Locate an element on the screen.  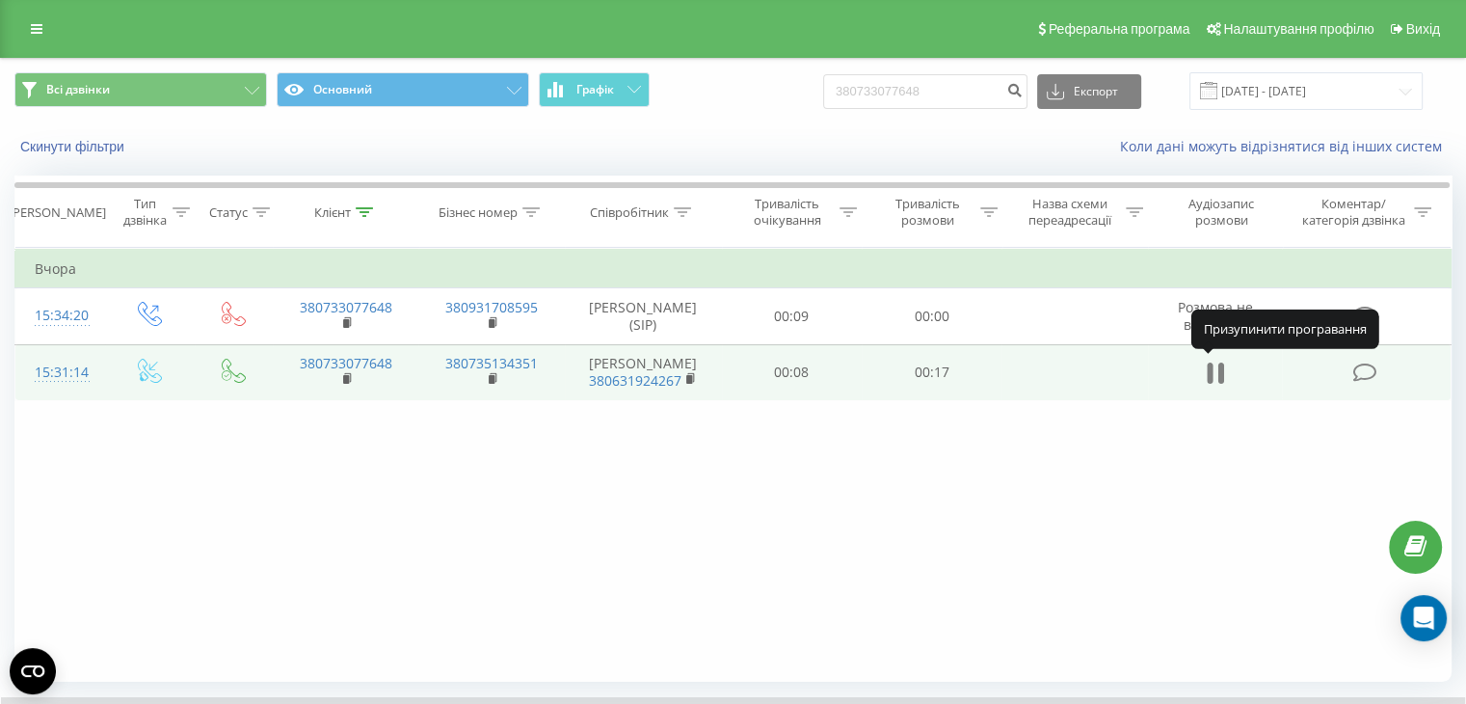
div: Бізнес номер is located at coordinates (478, 212).